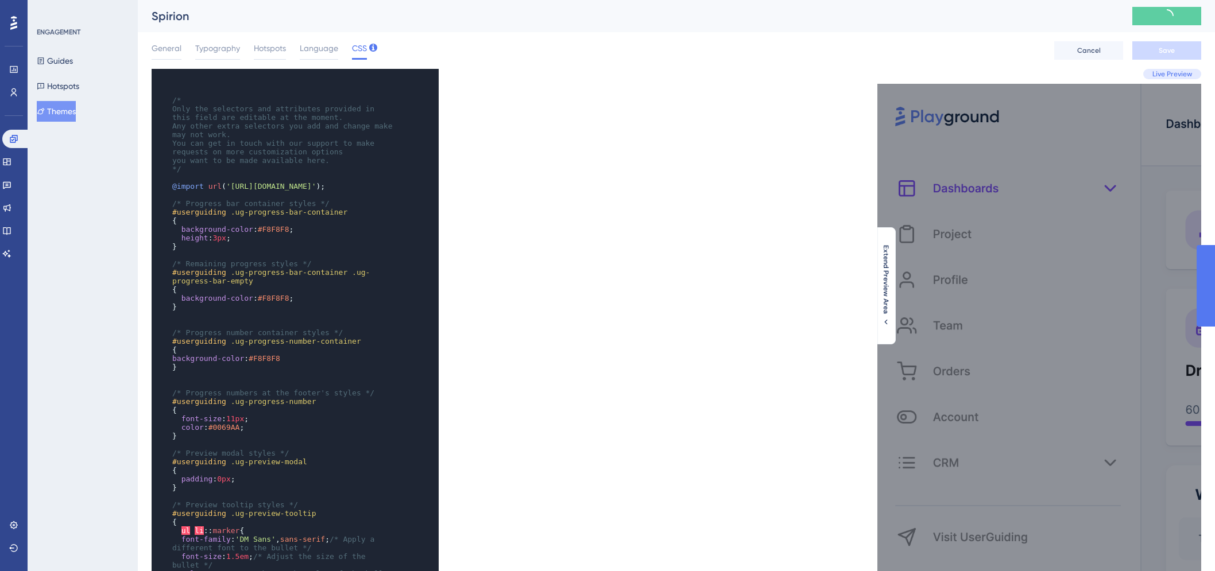 This screenshot has height=571, width=1215. Describe the element at coordinates (55, 61) in the screenshot. I see `button: Guides` at that location.